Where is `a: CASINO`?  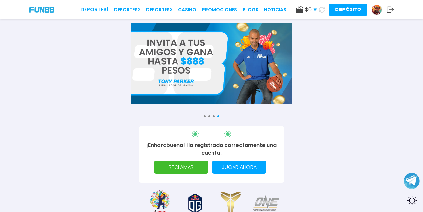 a: CASINO is located at coordinates (187, 10).